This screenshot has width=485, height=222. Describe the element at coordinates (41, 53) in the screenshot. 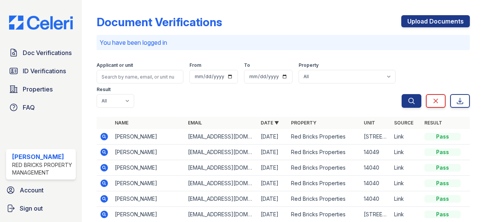

I see `a: Doc Verifications` at that location.